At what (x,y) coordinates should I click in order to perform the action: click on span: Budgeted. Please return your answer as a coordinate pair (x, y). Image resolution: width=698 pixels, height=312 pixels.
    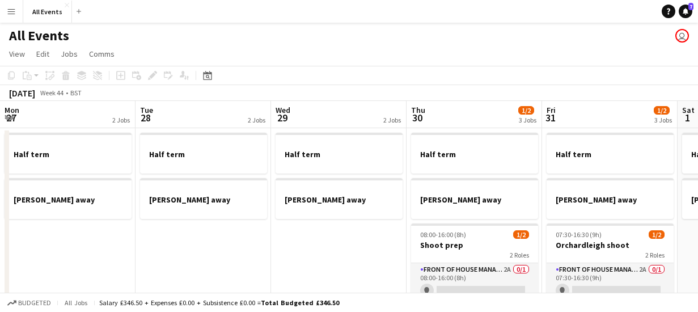
    Looking at the image, I should click on (35, 303).